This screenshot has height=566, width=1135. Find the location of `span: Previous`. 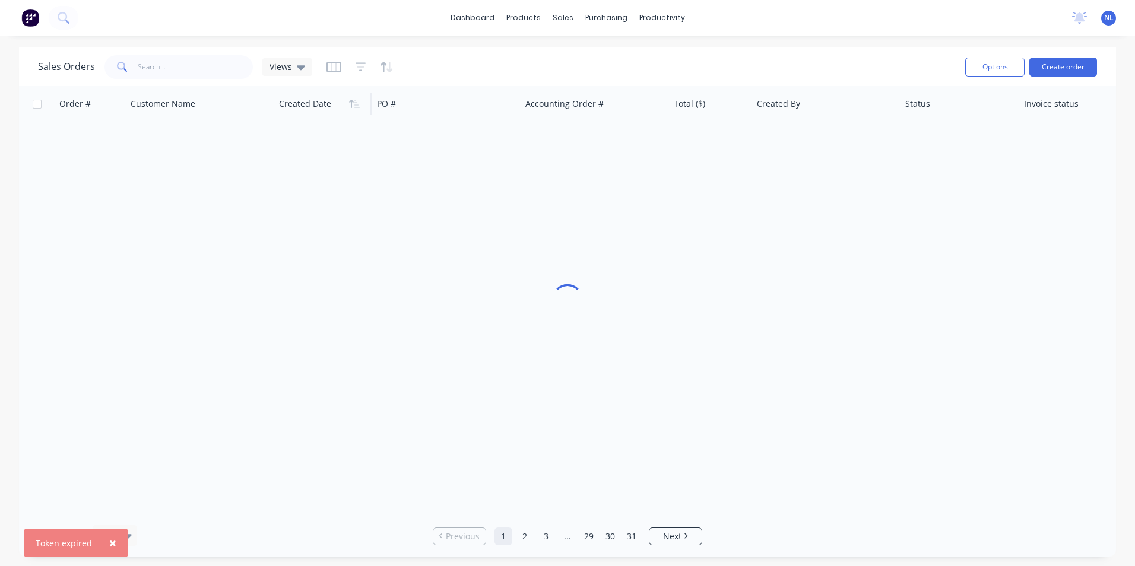

span: Previous is located at coordinates (462, 537).